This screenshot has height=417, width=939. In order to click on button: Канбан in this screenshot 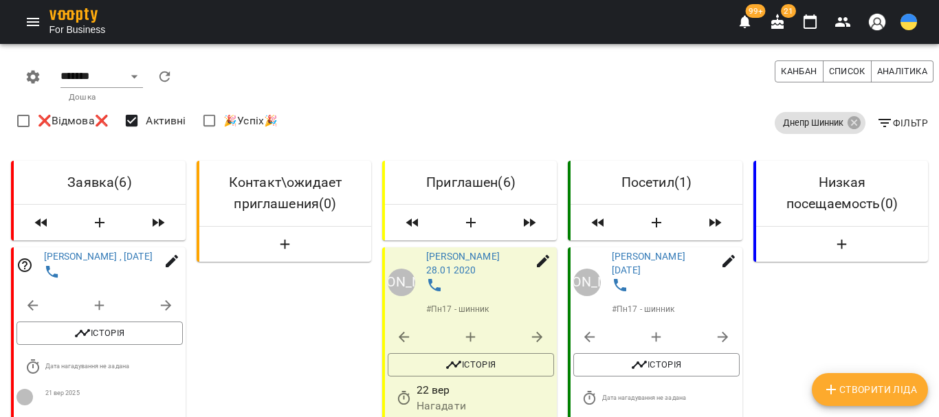, I will do `click(799, 71)`.